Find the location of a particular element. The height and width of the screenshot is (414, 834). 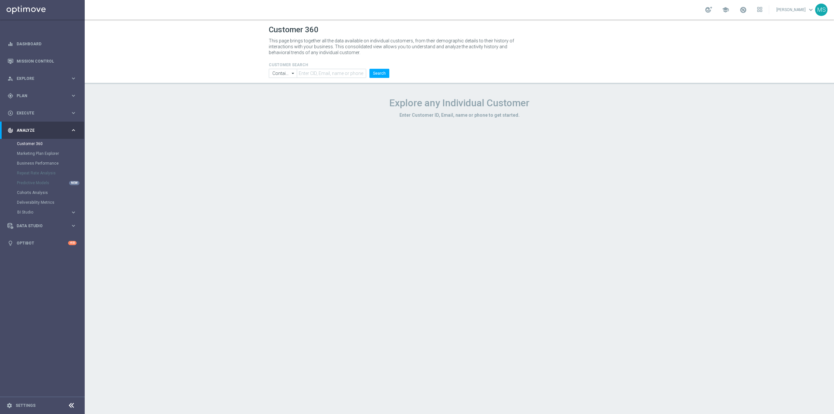

div: Marketing Plan Explorer is located at coordinates (51, 154).